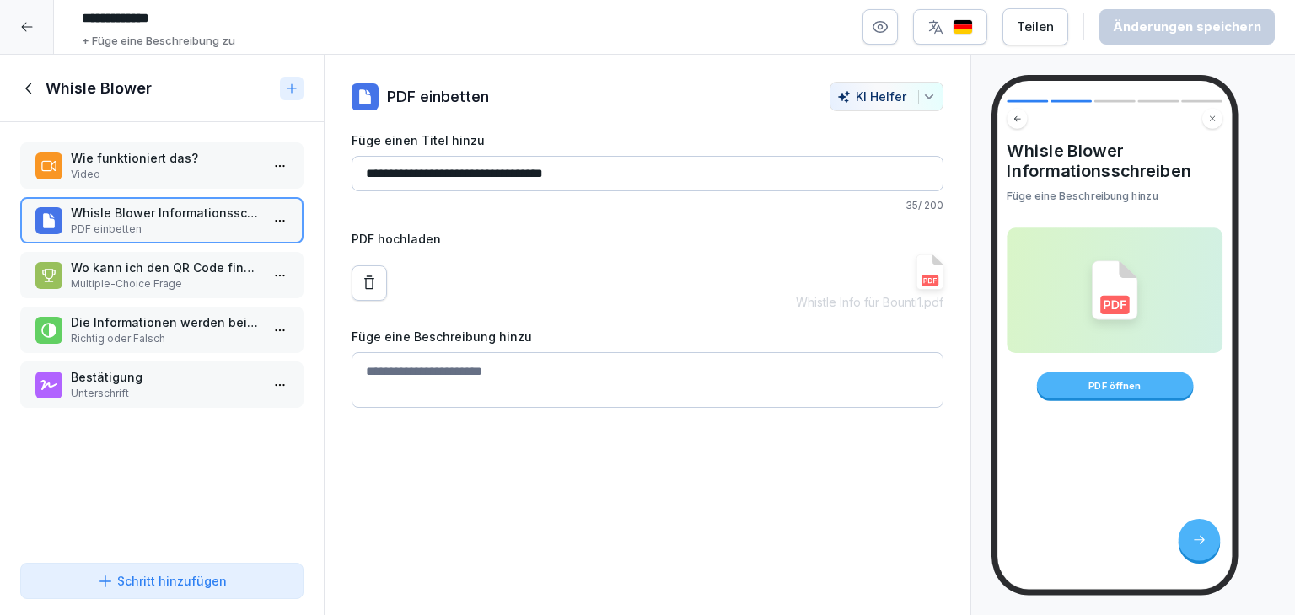  Describe the element at coordinates (1035, 27) in the screenshot. I see `button: Teilen` at that location.